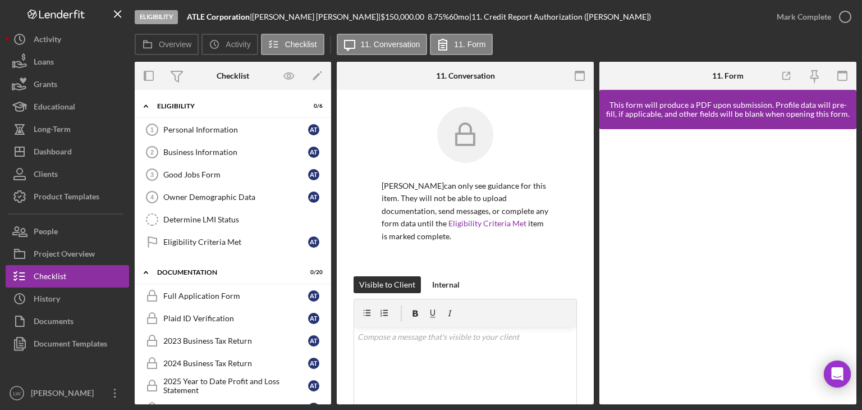 This screenshot has height=410, width=862. I want to click on a: Clients, so click(67, 174).